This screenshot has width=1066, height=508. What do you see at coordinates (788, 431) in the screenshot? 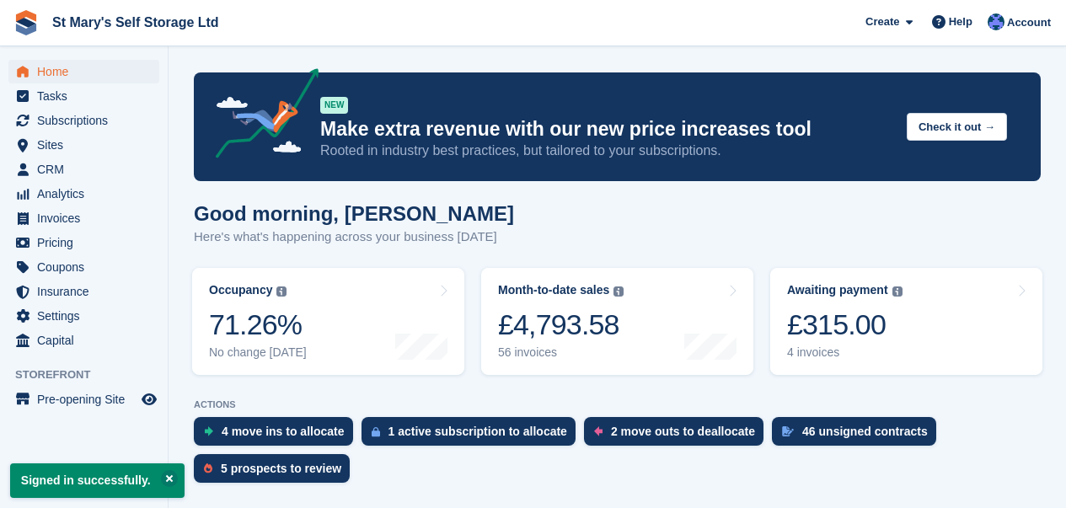
I see `img: contract_signature_icon-13c848040528278c33f63329250d36e43548de30e8caae1d1a13099fd9432cc5.svg` at bounding box center [788, 431].